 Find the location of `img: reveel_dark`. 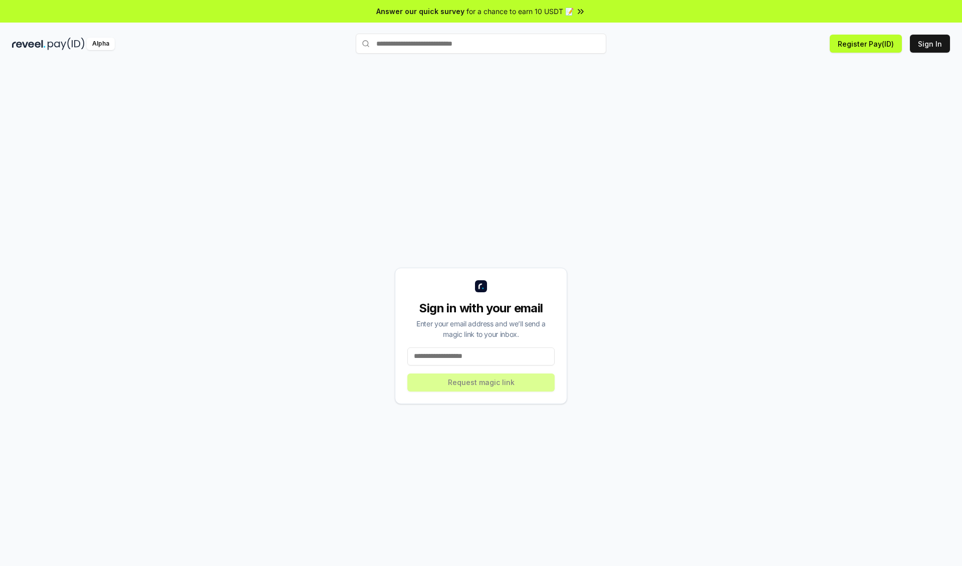

img: reveel_dark is located at coordinates (29, 44).